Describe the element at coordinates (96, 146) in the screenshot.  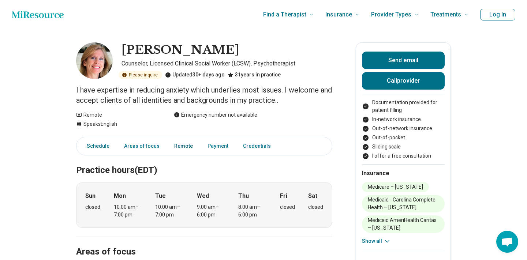
I see `a: Schedule` at that location.